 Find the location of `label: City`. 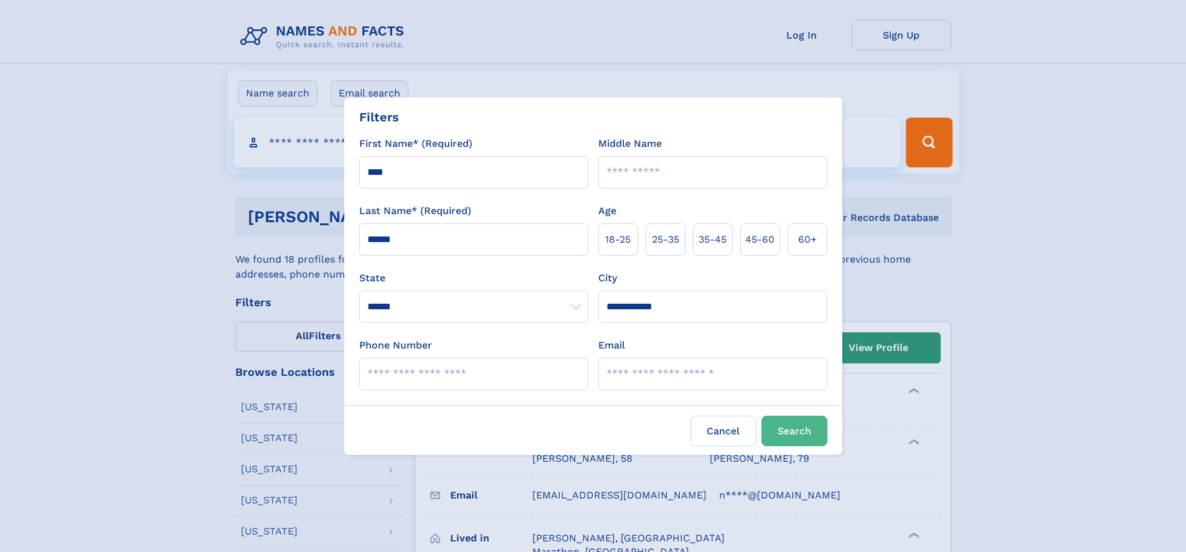

label: City is located at coordinates (608, 278).